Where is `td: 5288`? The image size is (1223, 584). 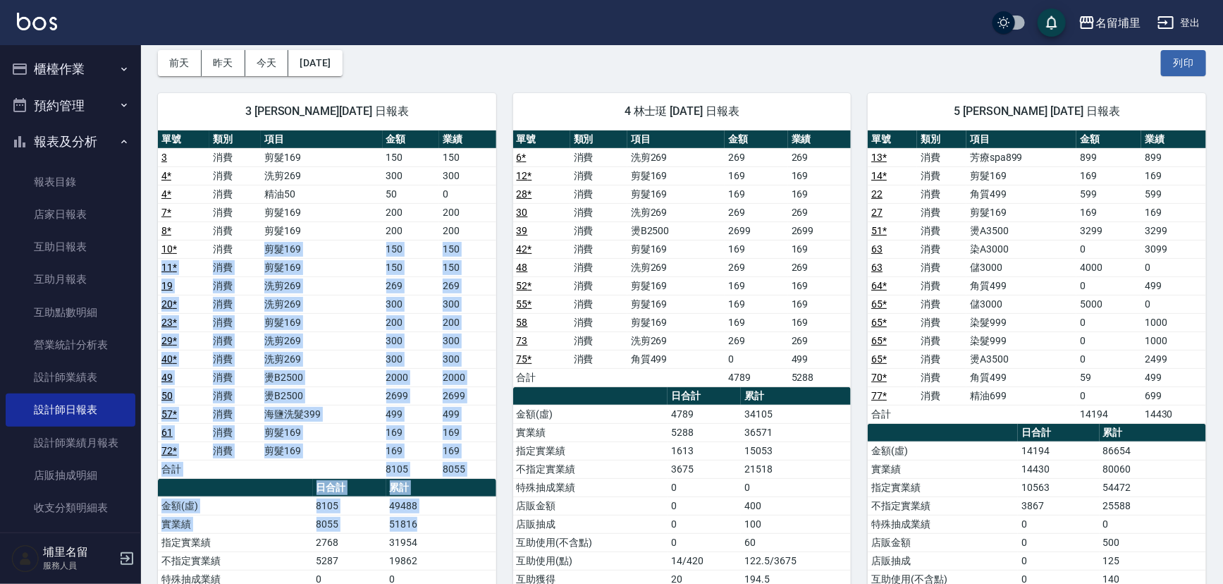 td: 5288 is located at coordinates (704, 432).